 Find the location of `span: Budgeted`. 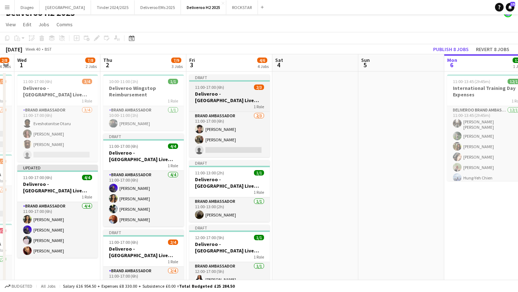

span: Budgeted is located at coordinates (22, 286).